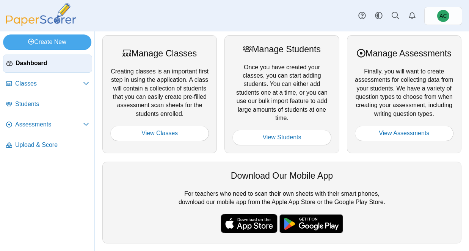 This screenshot has height=251, width=469. Describe the element at coordinates (412, 16) in the screenshot. I see `a: Alerts` at that location.